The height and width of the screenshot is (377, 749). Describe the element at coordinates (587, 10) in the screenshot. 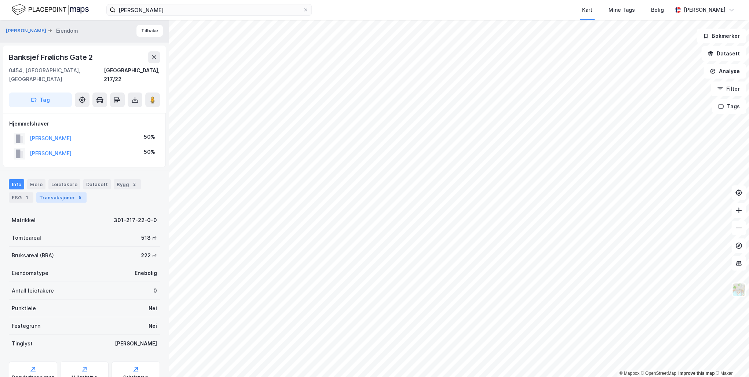

I see `div: Kart` at that location.